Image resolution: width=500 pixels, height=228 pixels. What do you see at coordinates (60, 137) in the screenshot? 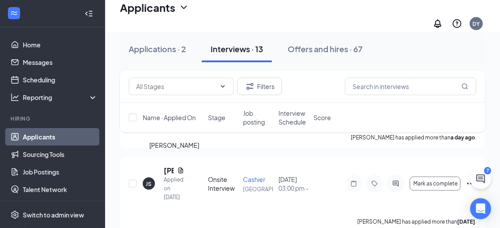
I see `a: Applicants` at bounding box center [60, 137].